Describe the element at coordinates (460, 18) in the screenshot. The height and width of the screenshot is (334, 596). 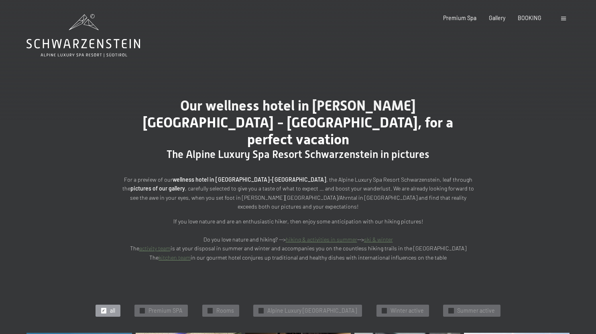
I see `span: Premium Spa` at that location.